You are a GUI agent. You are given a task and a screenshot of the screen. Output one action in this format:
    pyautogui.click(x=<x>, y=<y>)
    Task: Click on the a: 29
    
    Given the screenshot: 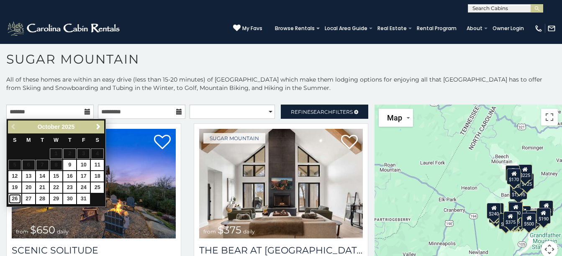 What is the action you would take?
    pyautogui.click(x=56, y=199)
    